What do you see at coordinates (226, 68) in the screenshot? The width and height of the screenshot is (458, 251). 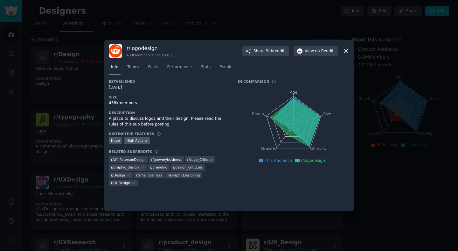 I see `a: People` at bounding box center [226, 68].